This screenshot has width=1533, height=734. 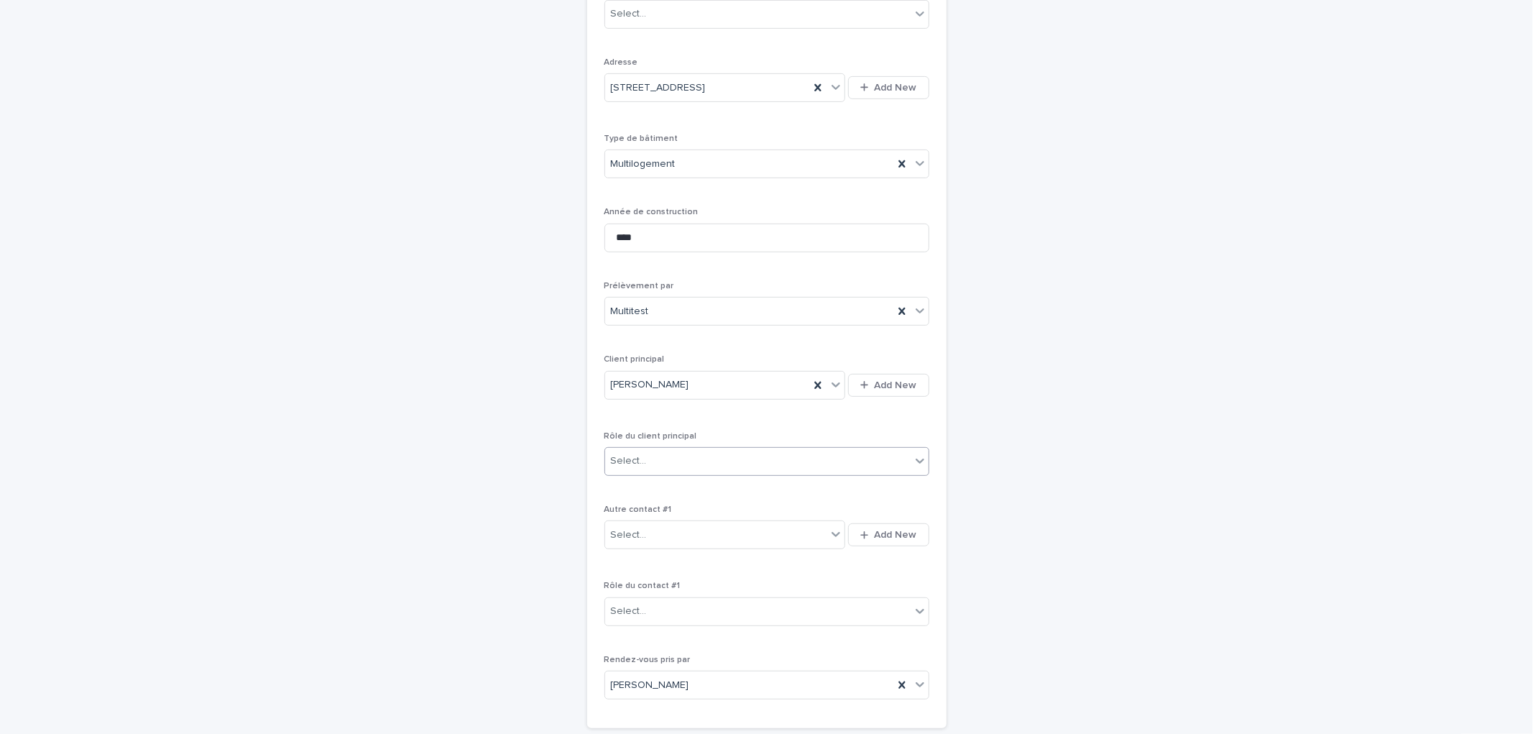 What do you see at coordinates (650, 436) in the screenshot?
I see `span: Rôle du client principal` at bounding box center [650, 436].